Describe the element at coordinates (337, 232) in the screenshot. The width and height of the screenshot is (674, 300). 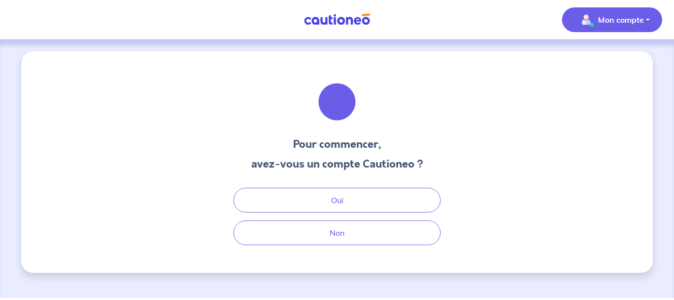
I see `button: Non` at that location.